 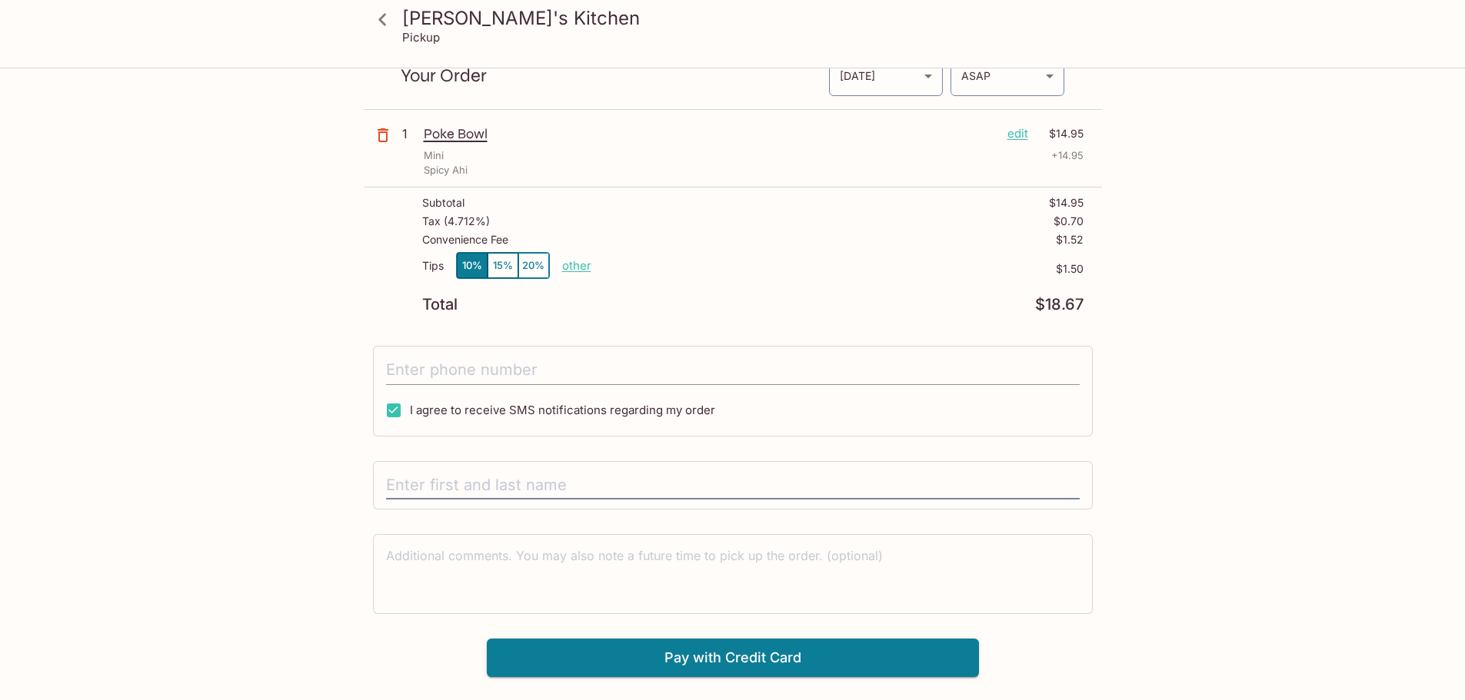 I want to click on p: + 14.95, so click(x=1067, y=155).